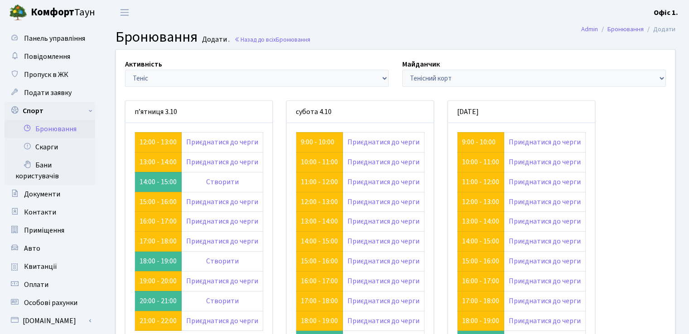 The width and height of the screenshot is (689, 334). Describe the element at coordinates (50, 213) in the screenshot. I see `a: Контакти` at that location.